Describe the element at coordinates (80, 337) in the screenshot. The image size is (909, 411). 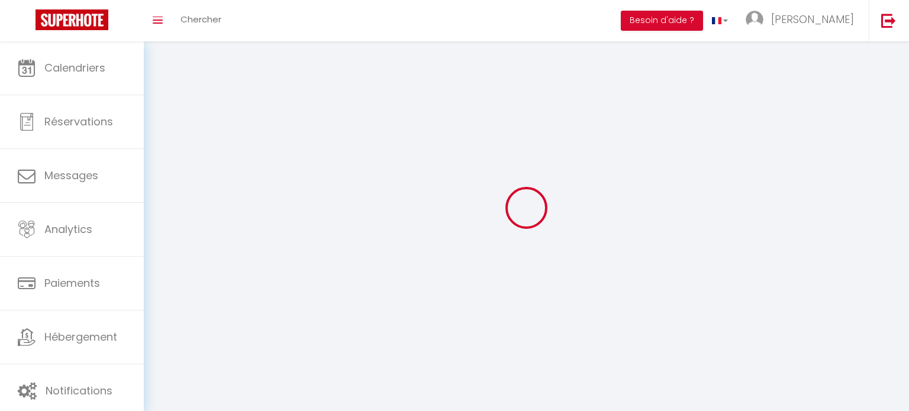
I see `span: Hébergement` at that location.